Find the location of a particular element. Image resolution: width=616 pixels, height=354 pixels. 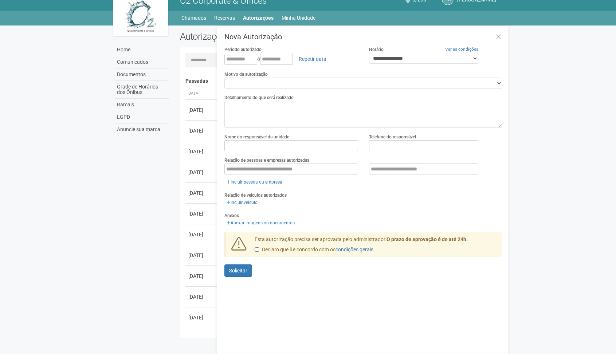

label: Anexos is located at coordinates (232, 216).